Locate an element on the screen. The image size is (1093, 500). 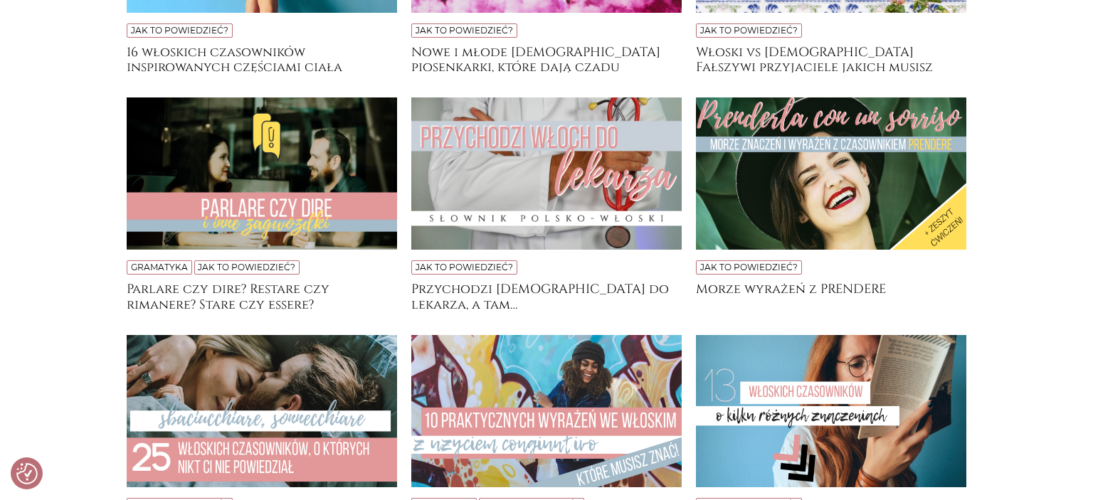
button: Preferencje co do zgód is located at coordinates (27, 474).